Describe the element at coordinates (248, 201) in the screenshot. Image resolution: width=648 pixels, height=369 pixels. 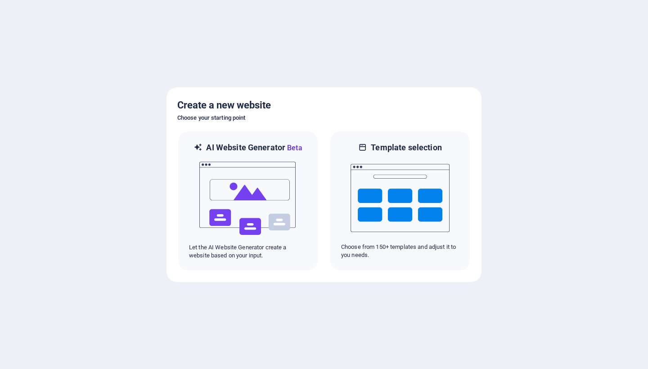
I see `div: AI Website GeneratorBetaaiLet the AI Website Generator create a website based on your input.` at that location.